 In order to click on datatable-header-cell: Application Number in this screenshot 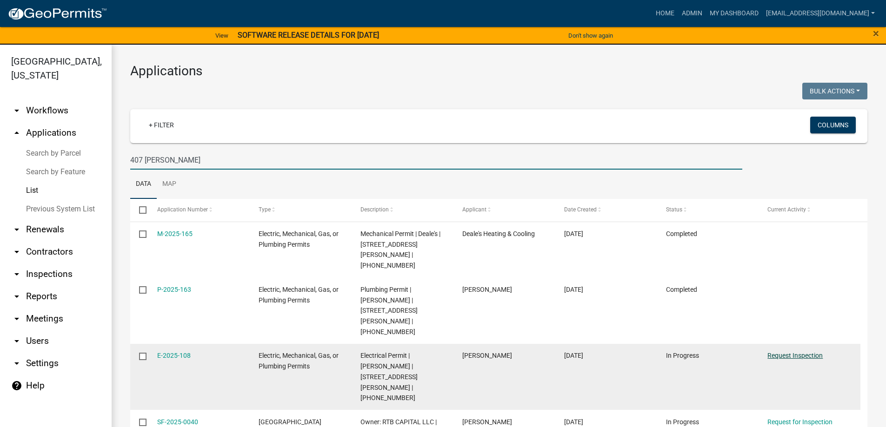, I will do `click(199, 210)`.